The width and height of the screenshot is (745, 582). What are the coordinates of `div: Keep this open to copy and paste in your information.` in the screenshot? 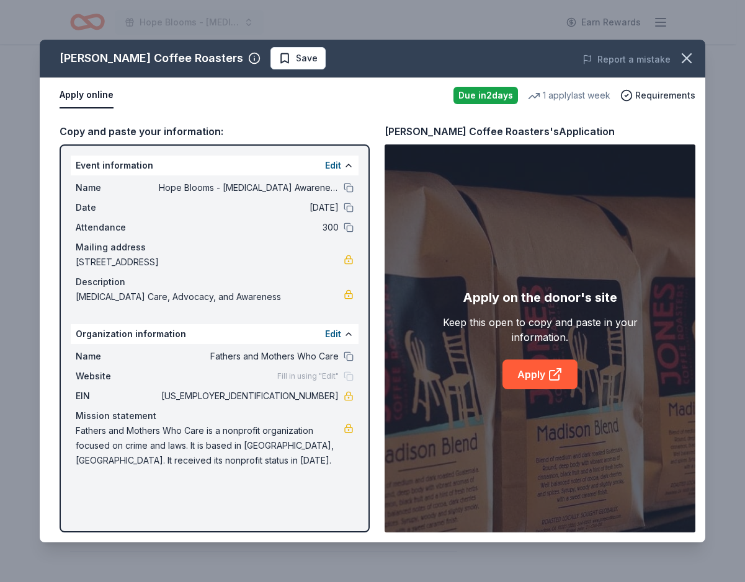 It's located at (539, 330).